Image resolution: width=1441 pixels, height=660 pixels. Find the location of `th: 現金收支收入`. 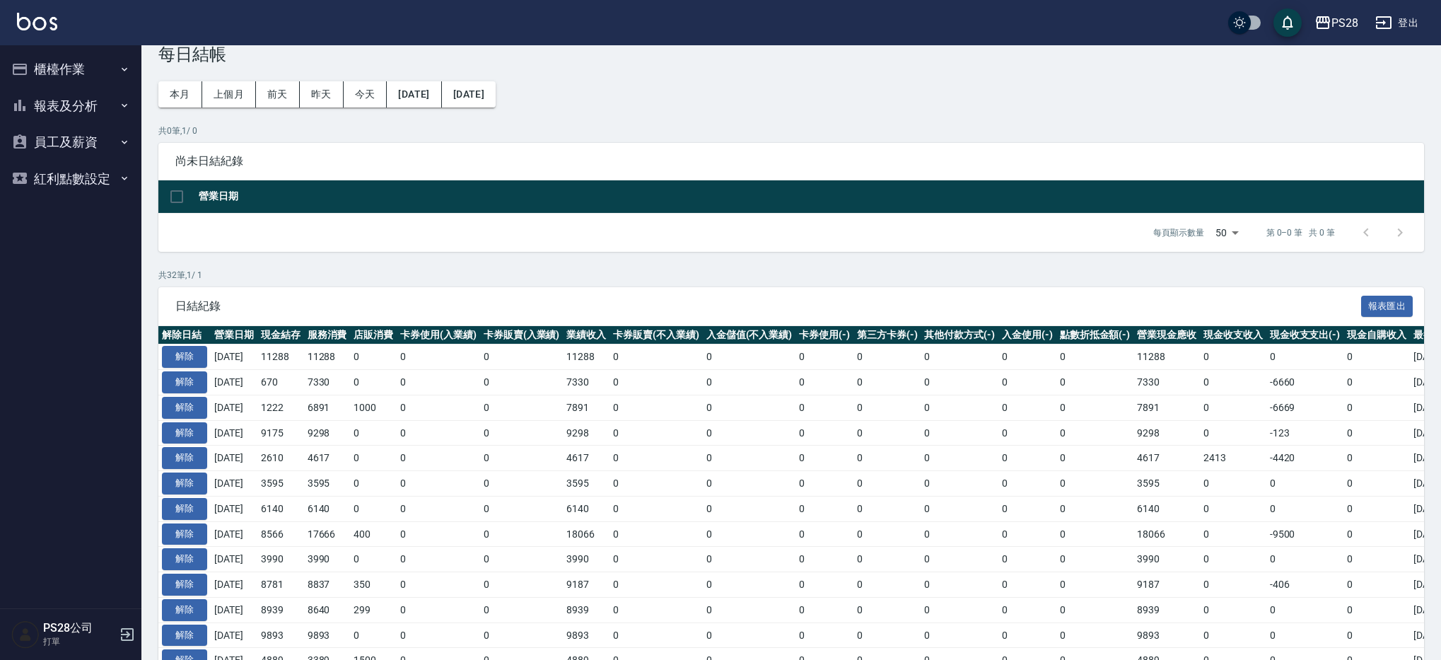

th: 現金收支收入 is located at coordinates (1233, 335).